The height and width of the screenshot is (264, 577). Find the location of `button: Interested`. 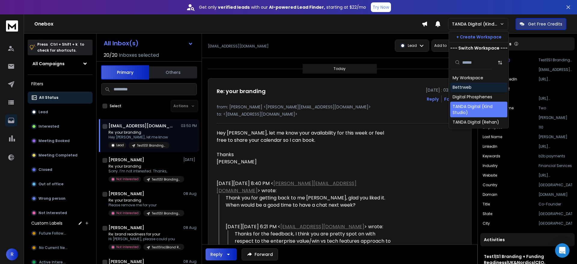

button: Interested is located at coordinates (60, 127).